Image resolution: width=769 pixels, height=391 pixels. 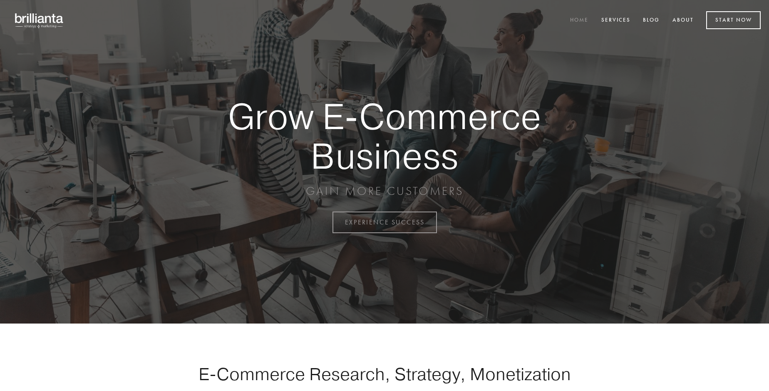 I want to click on a: About, so click(x=683, y=20).